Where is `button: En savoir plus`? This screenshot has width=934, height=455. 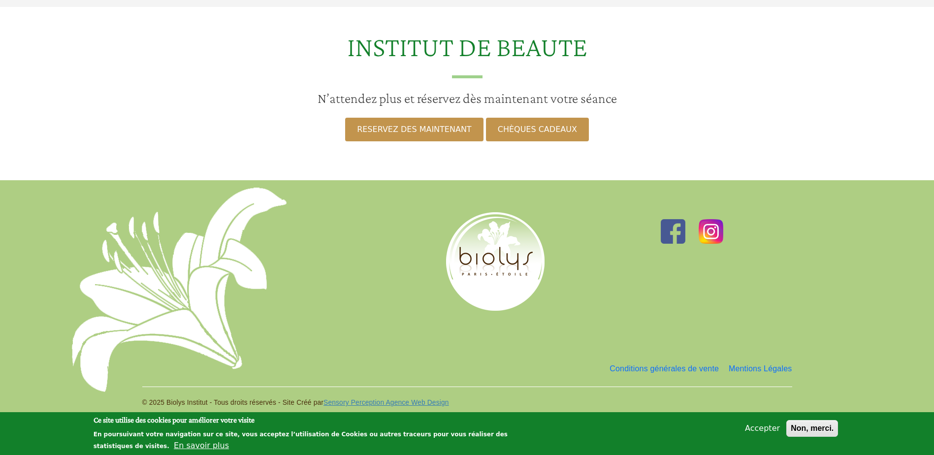 button: En savoir plus is located at coordinates (201, 446).